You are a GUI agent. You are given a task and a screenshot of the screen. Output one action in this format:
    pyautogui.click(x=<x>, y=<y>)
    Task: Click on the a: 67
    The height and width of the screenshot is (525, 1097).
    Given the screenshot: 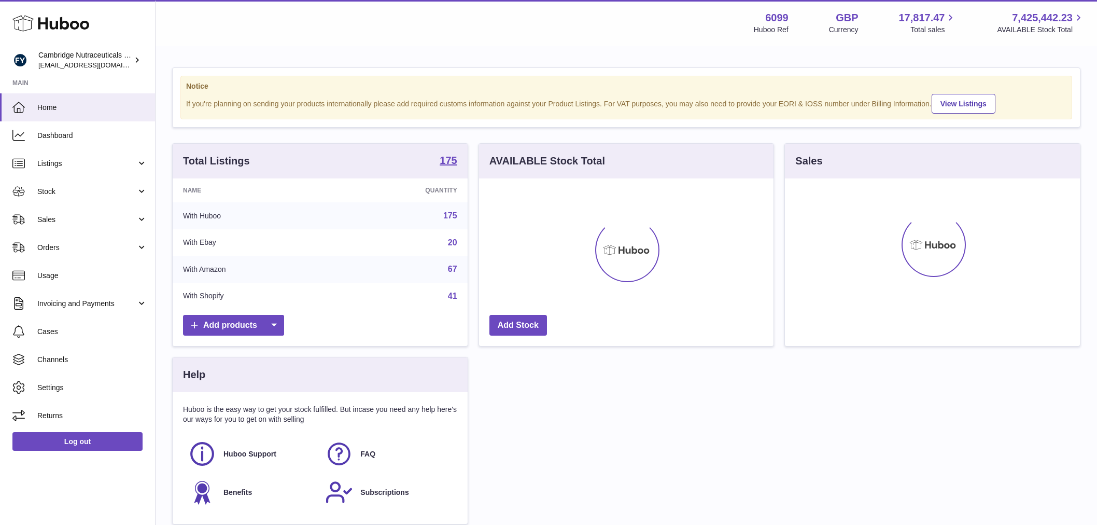 What is the action you would take?
    pyautogui.click(x=453, y=269)
    